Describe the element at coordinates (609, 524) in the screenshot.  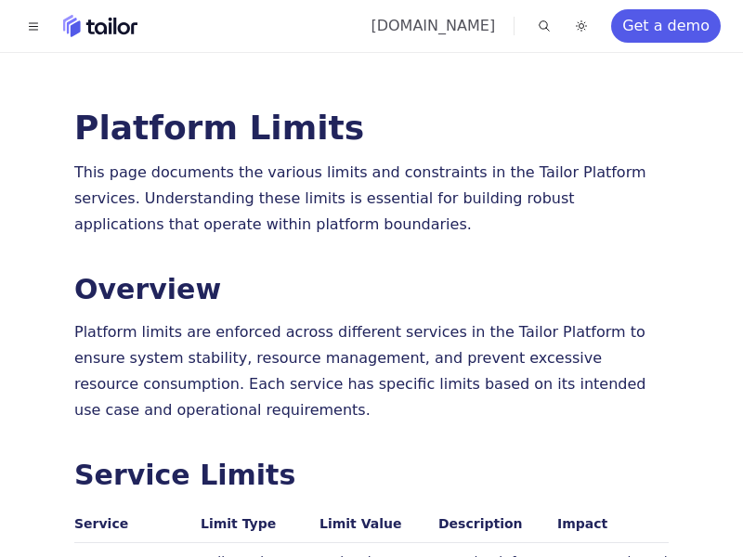
I see `th: Impact` at that location.